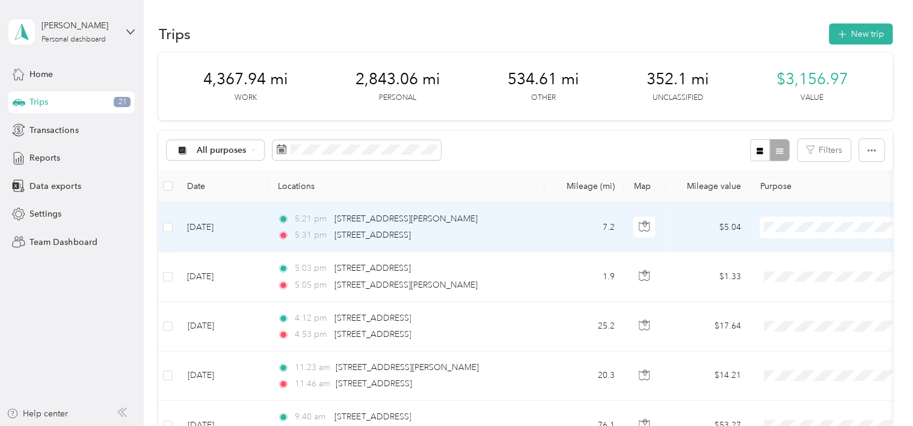 This screenshot has width=913, height=426. What do you see at coordinates (406, 186) in the screenshot?
I see `th: Locations` at bounding box center [406, 186].